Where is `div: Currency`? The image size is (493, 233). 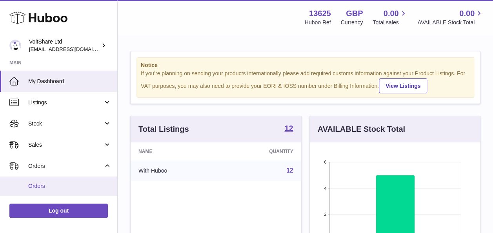 div: Currency is located at coordinates (352, 22).